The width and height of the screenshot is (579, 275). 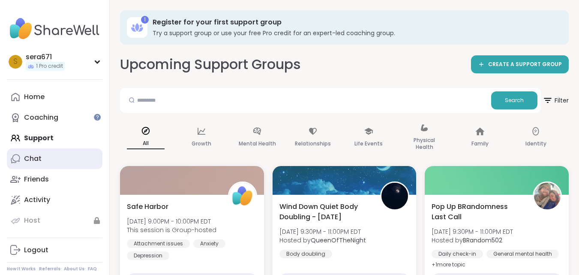 I want to click on span: s, so click(x=15, y=62).